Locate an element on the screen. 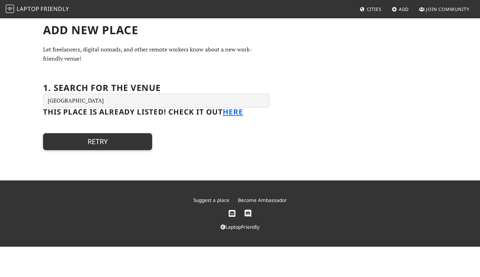  a: Suggest a place is located at coordinates (211, 200).